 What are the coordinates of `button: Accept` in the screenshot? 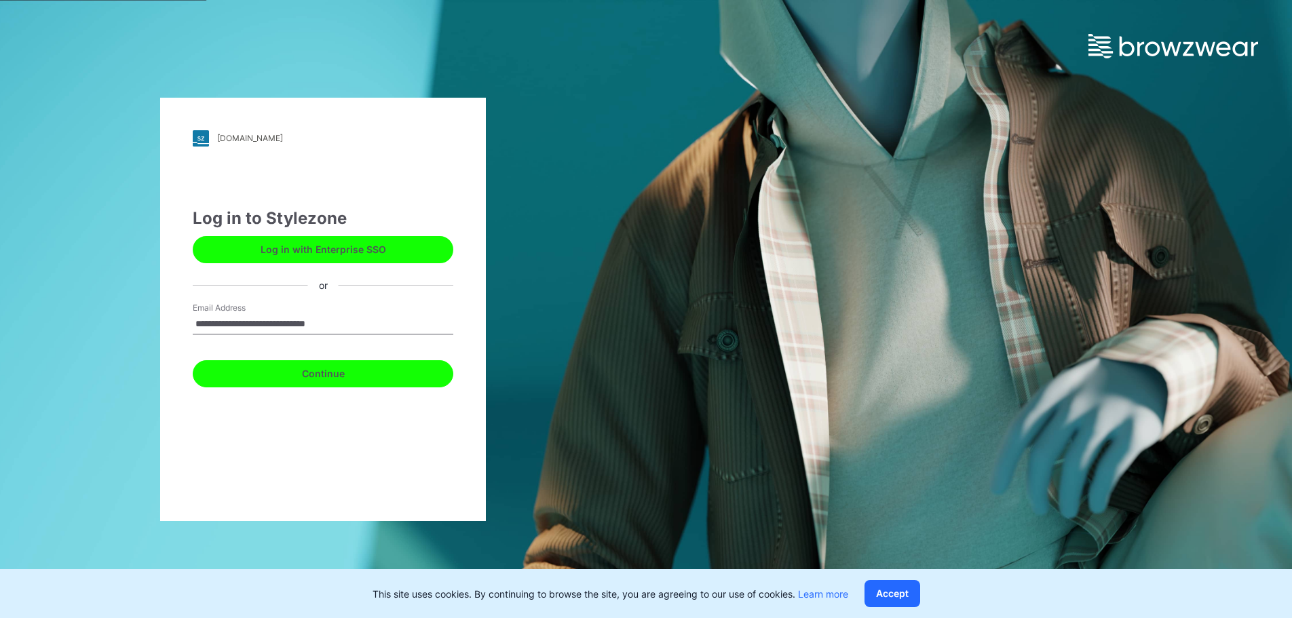 It's located at (892, 594).